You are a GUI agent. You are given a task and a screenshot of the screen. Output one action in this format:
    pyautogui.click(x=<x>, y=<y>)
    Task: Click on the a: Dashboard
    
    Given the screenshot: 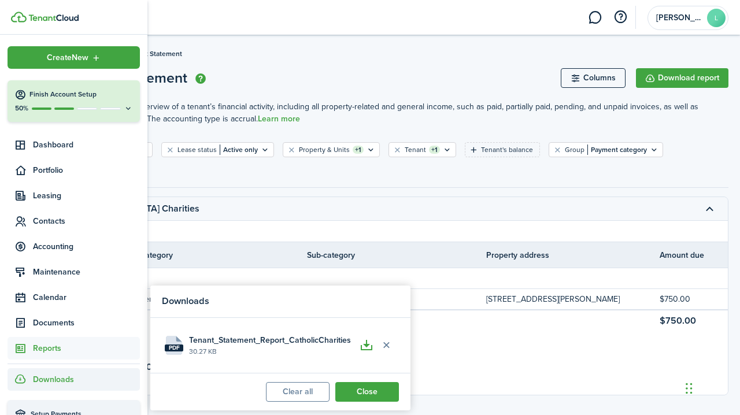 What is the action you would take?
    pyautogui.click(x=73, y=145)
    